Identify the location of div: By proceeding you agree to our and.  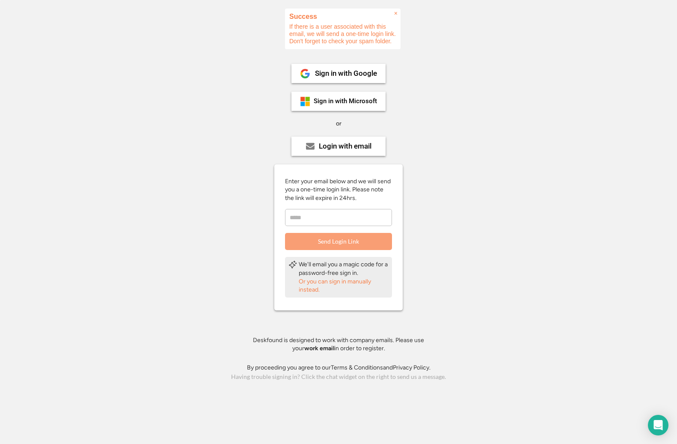
(339, 368).